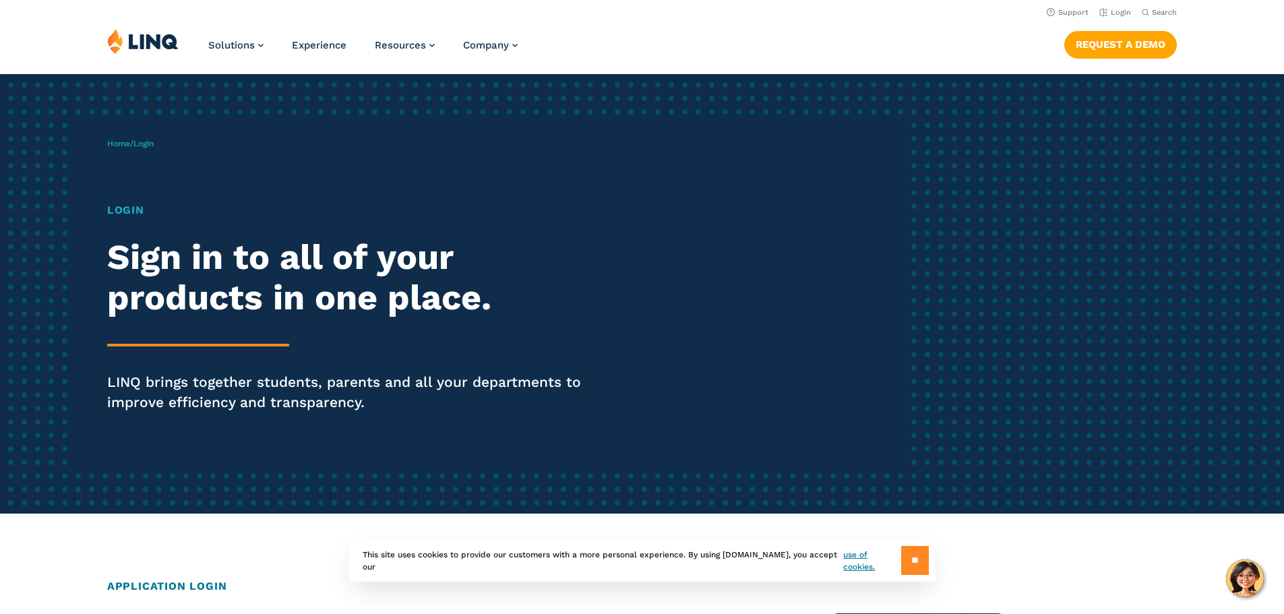  Describe the element at coordinates (319, 45) in the screenshot. I see `span: Experience` at that location.